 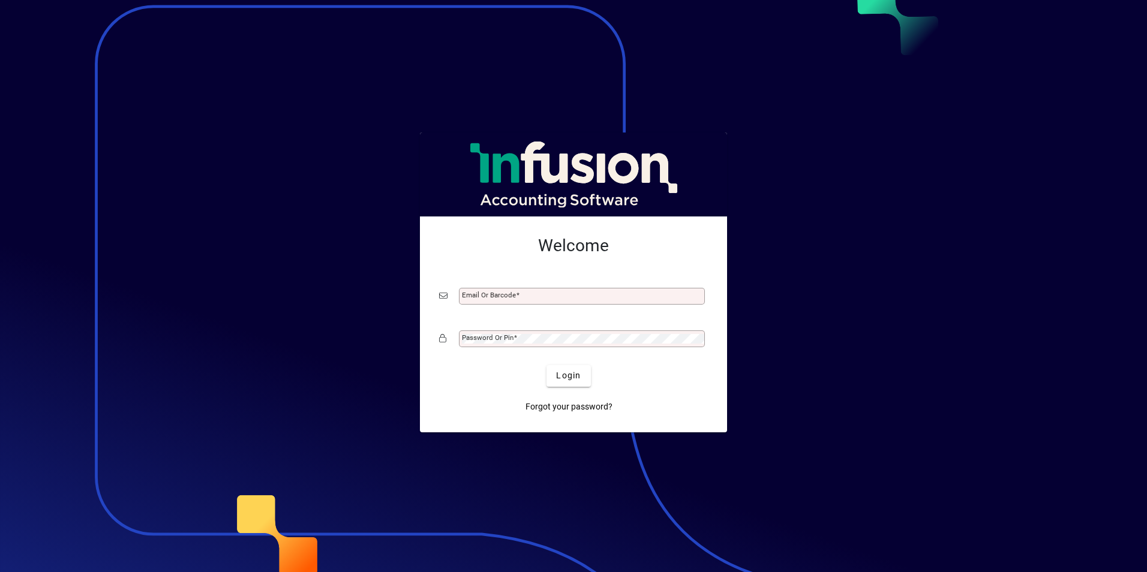 I want to click on mat-label: Password or Pin, so click(x=488, y=338).